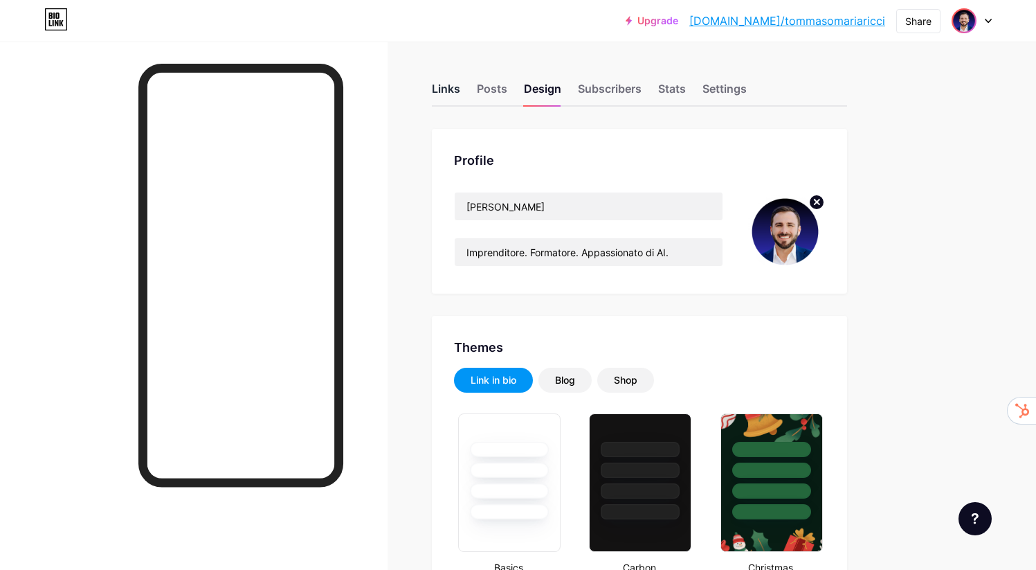 The width and height of the screenshot is (1036, 570). What do you see at coordinates (626, 380) in the screenshot?
I see `div: Shop` at bounding box center [626, 380].